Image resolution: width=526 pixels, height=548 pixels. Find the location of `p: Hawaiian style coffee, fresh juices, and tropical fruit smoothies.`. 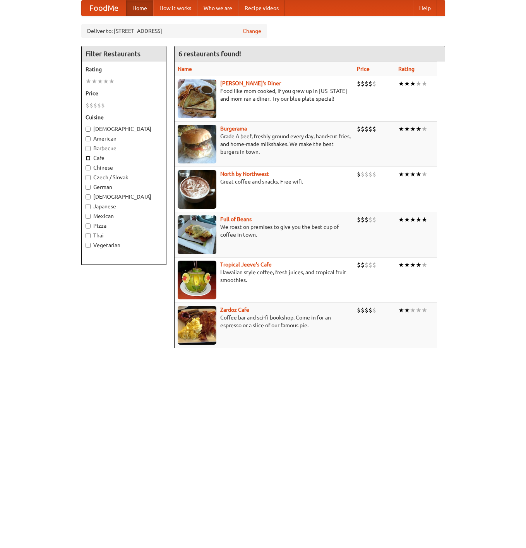

p: Hawaiian style coffee, fresh juices, and tropical fruit smoothies. is located at coordinates (264, 276).